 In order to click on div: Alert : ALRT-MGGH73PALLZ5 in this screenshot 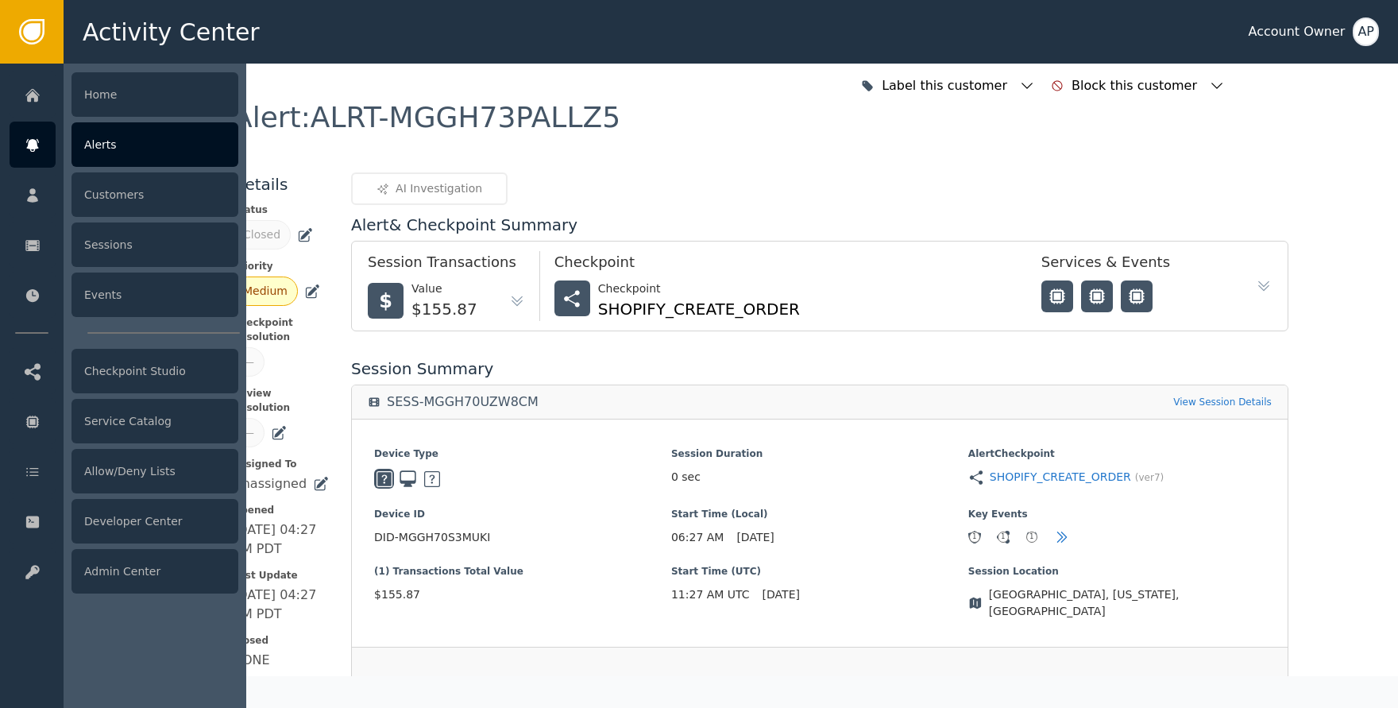, I will do `click(426, 118)`.